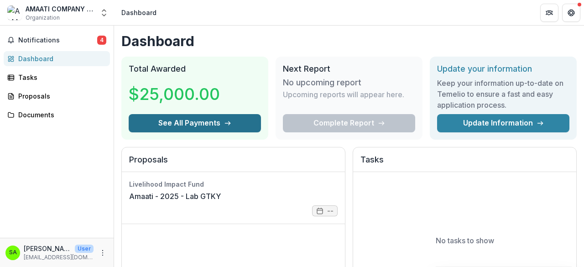 This screenshot has width=584, height=267. What do you see at coordinates (195, 69) in the screenshot?
I see `h2: Total Awarded` at bounding box center [195, 69].